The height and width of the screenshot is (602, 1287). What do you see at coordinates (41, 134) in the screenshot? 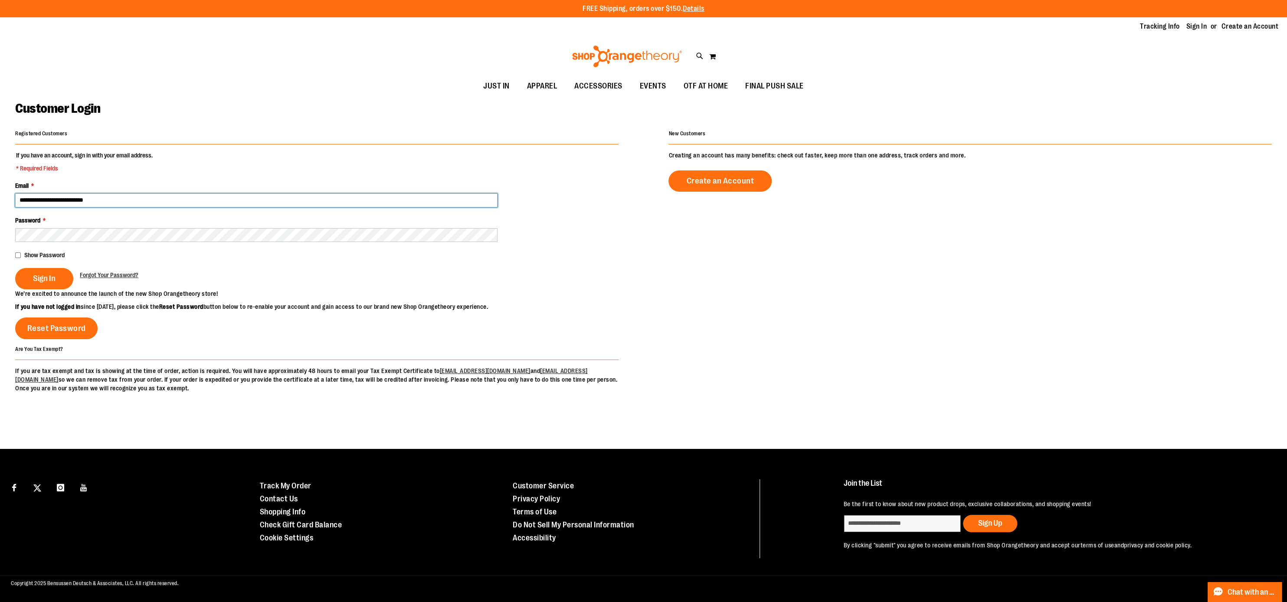
I see `strong: Registered Customers` at bounding box center [41, 134].